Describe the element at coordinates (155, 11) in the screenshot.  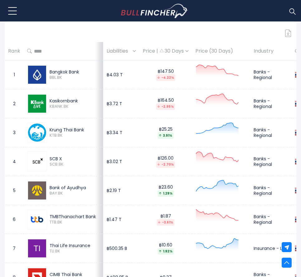
I see `img: Bullfincher logo` at that location.